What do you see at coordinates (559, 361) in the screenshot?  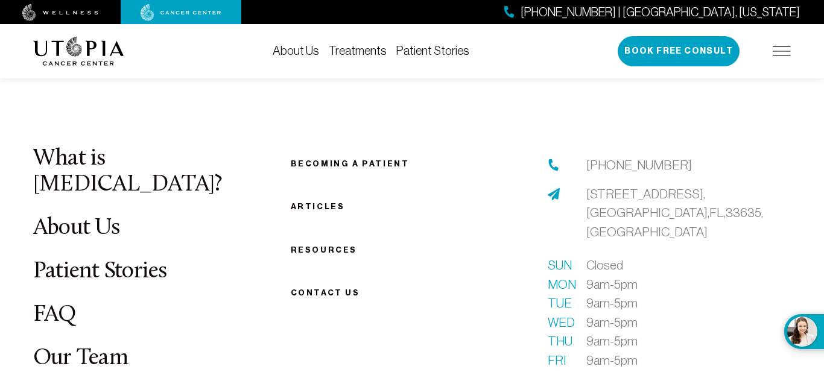 I see `span: Fri` at bounding box center [559, 361].